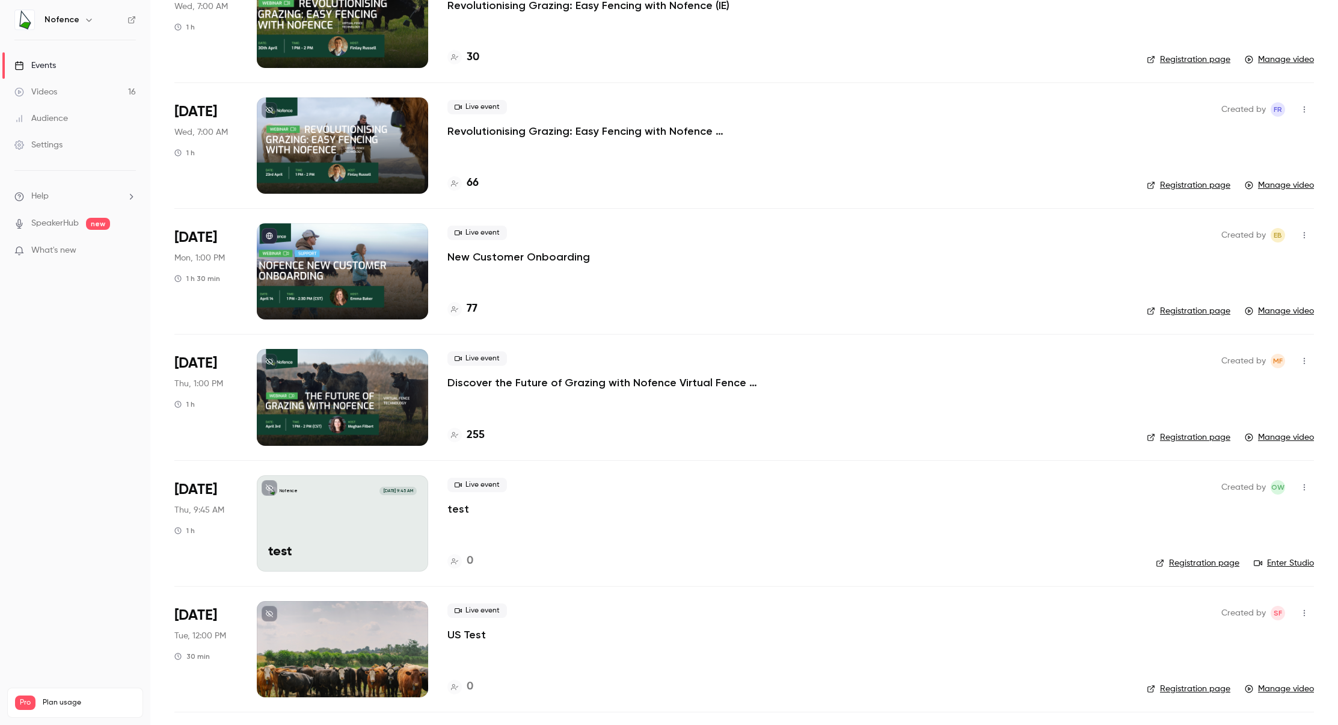  I want to click on a: New Customer Onboarding, so click(519, 257).